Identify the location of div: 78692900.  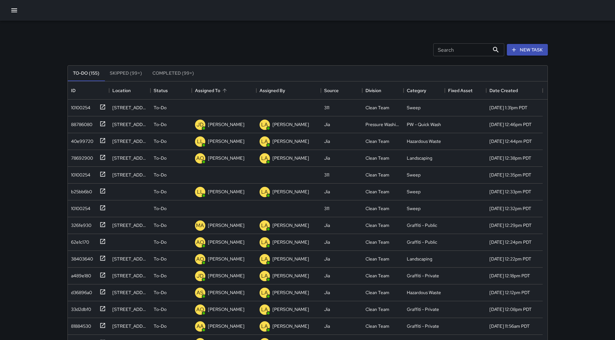
(81, 157).